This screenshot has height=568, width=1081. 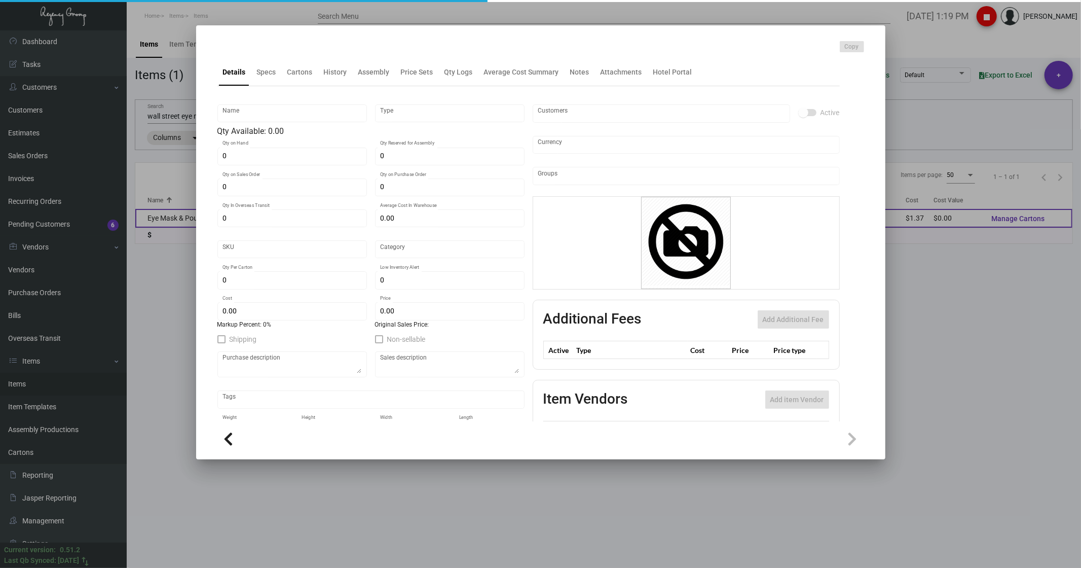 What do you see at coordinates (830, 113) in the screenshot?
I see `span: Active` at bounding box center [830, 113].